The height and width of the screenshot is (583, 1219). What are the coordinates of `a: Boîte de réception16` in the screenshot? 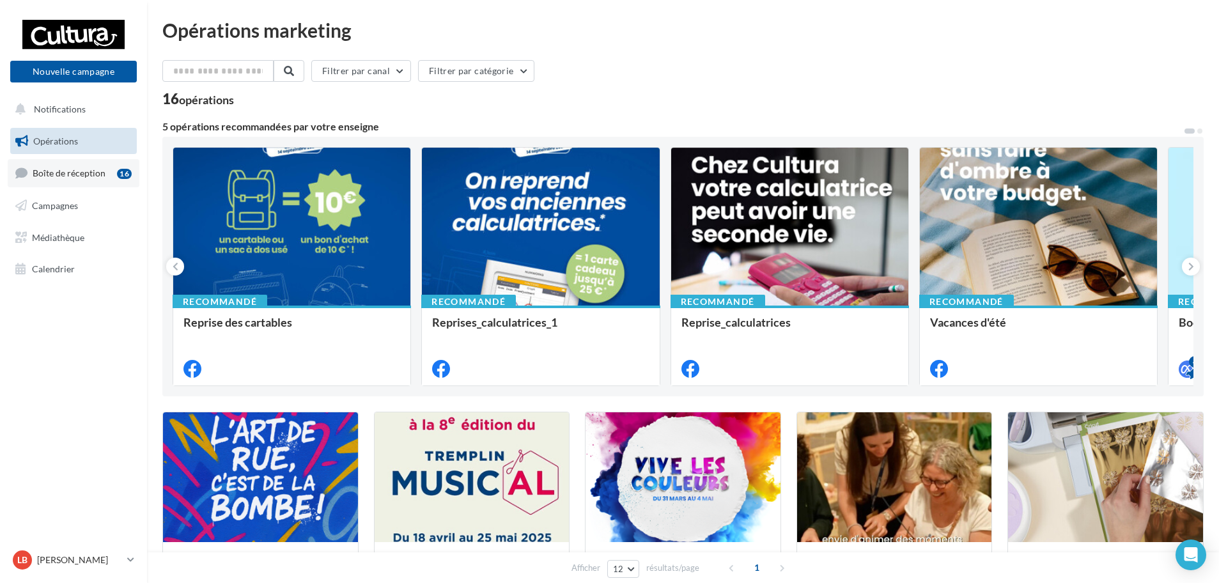 It's located at (74, 173).